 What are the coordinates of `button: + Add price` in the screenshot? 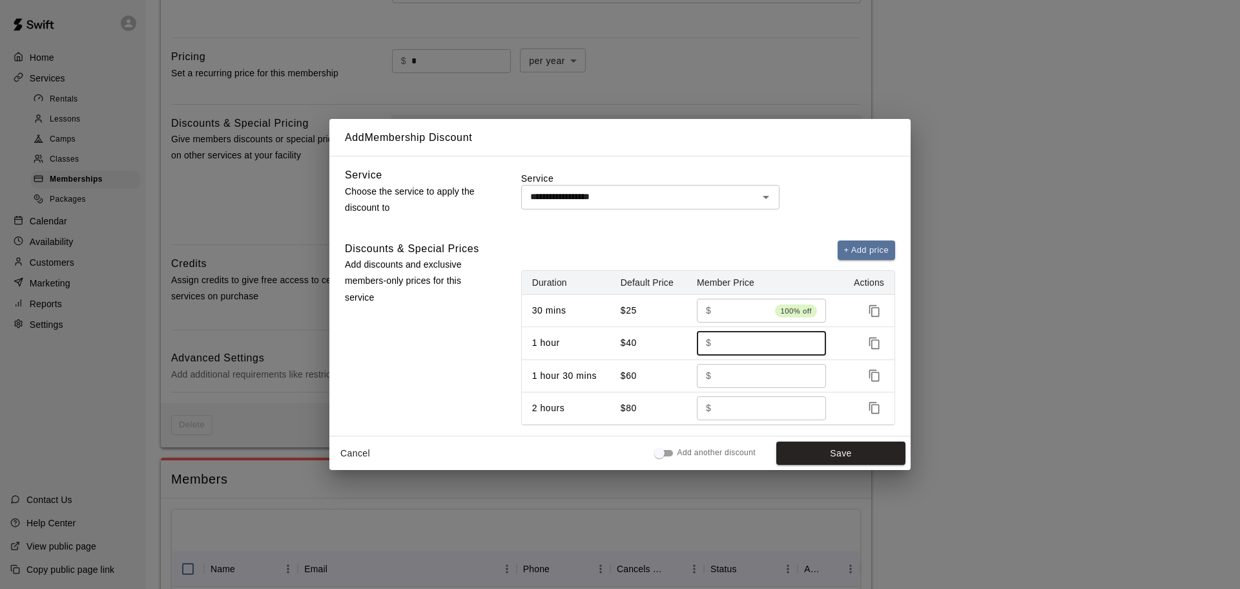 It's located at (867, 250).